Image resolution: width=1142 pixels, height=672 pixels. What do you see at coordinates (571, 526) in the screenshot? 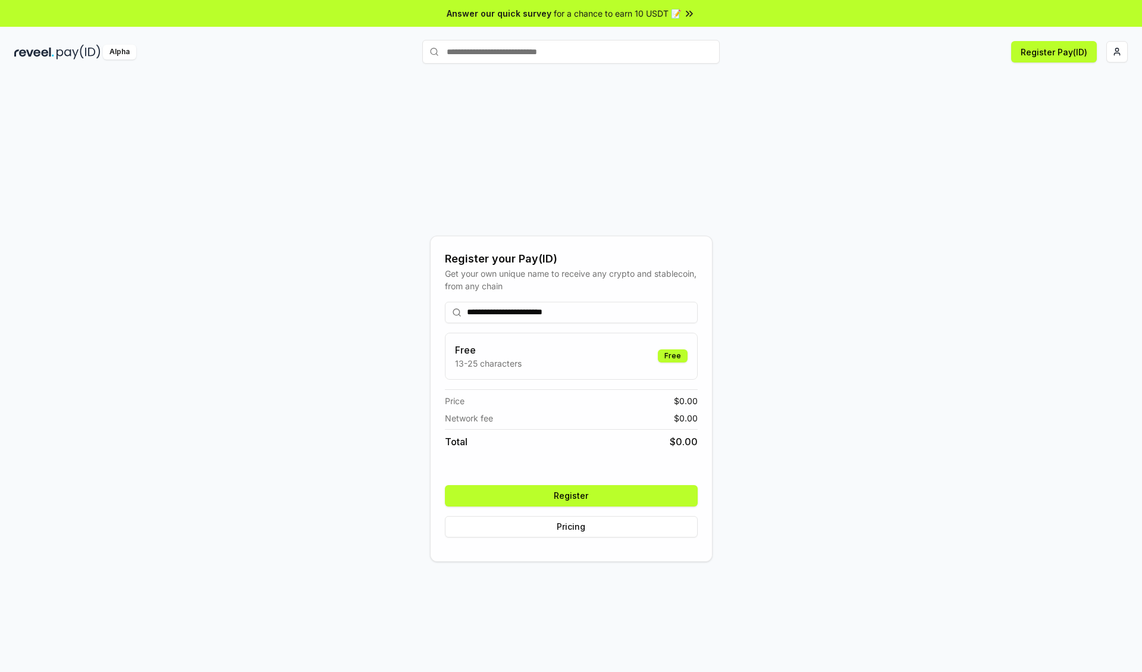
I see `button: Pricing` at bounding box center [571, 526].